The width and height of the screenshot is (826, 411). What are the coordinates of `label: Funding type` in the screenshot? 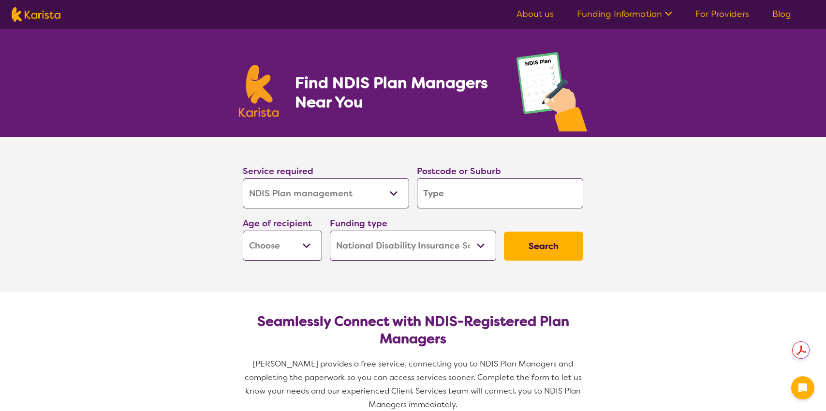 It's located at (358, 223).